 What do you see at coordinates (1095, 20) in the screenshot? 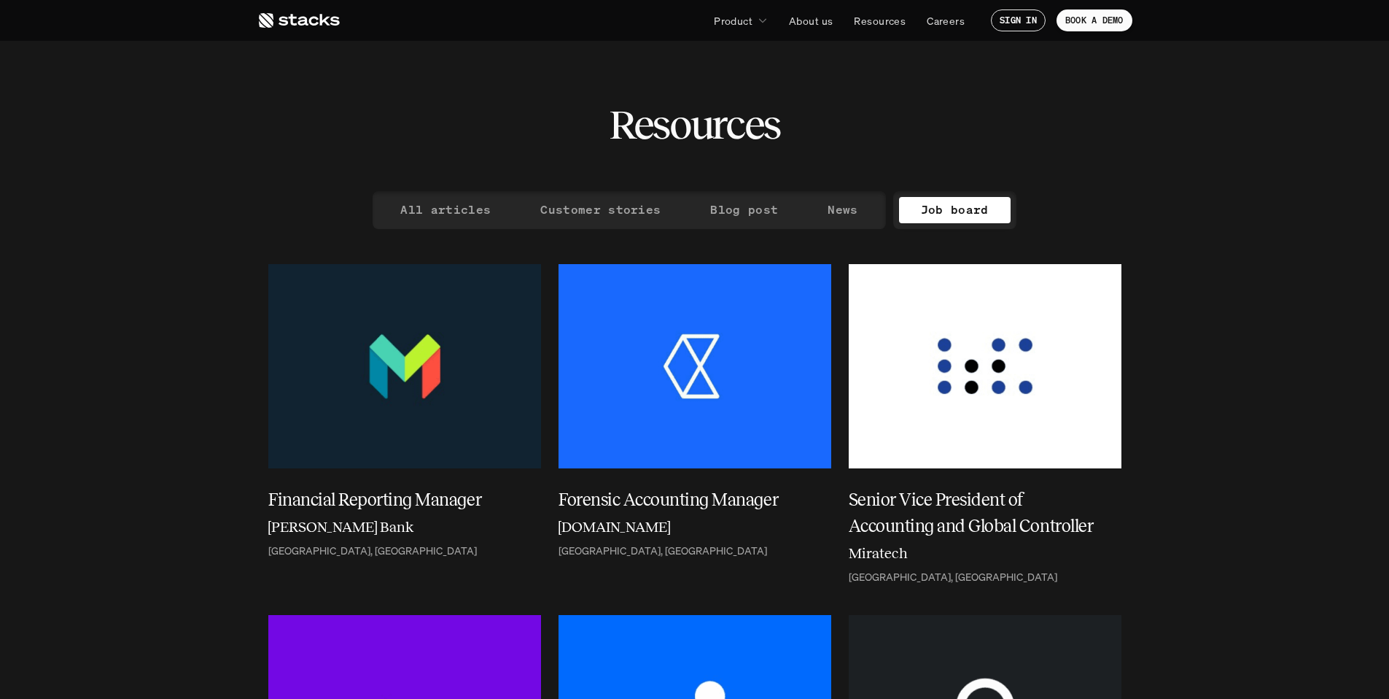
I see `p: BOOK A DEMO` at bounding box center [1095, 20].